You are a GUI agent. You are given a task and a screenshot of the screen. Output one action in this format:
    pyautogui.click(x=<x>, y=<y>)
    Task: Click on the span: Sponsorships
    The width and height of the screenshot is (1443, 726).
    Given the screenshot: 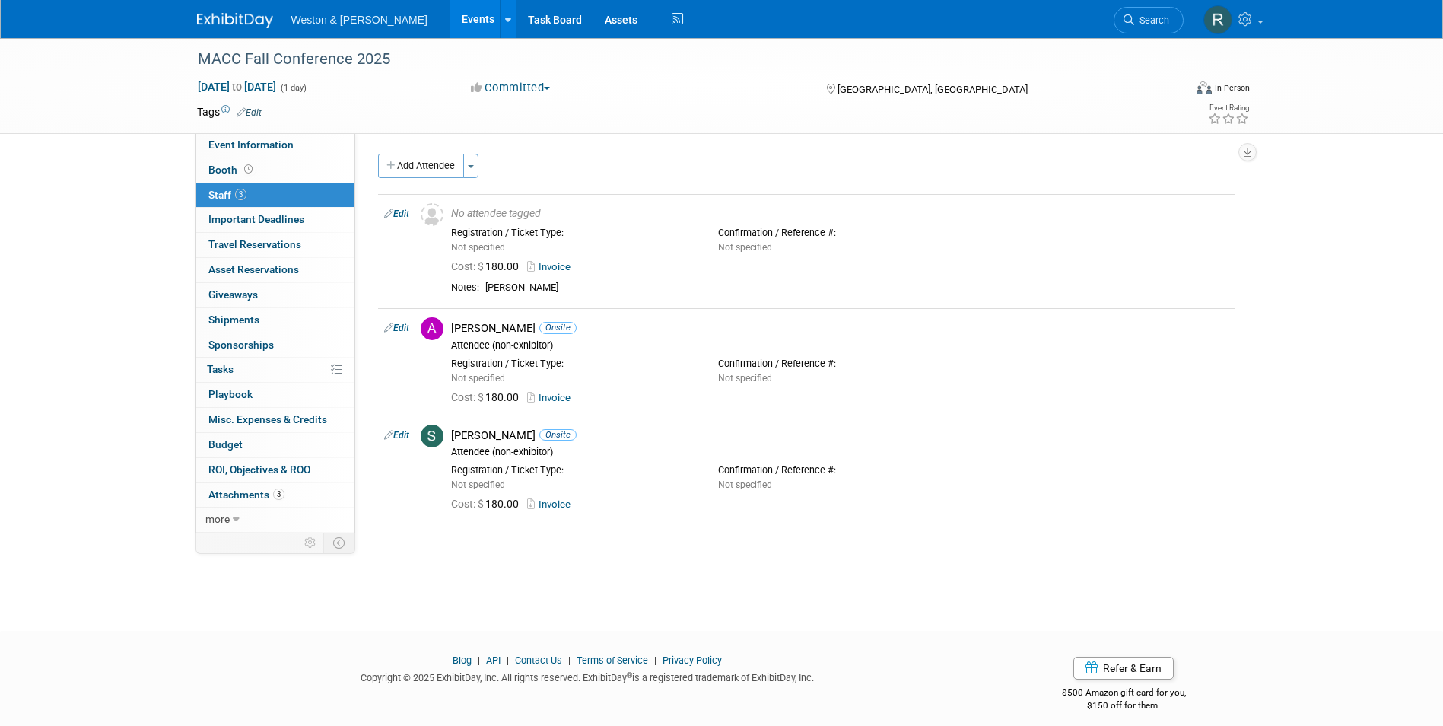 What is the action you would take?
    pyautogui.click(x=241, y=345)
    